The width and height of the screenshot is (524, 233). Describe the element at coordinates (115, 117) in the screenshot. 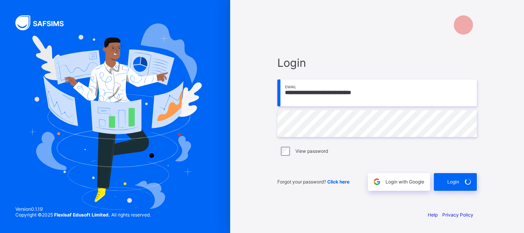

I see `img: Hero Image` at that location.